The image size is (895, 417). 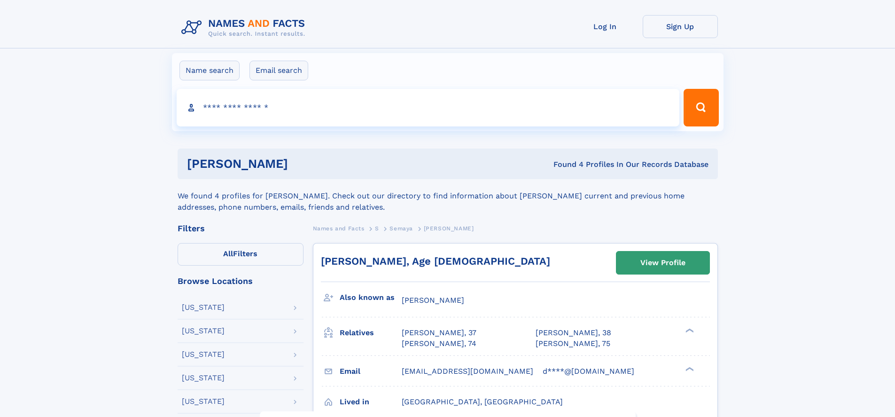 I want to click on a: Log In, so click(x=605, y=26).